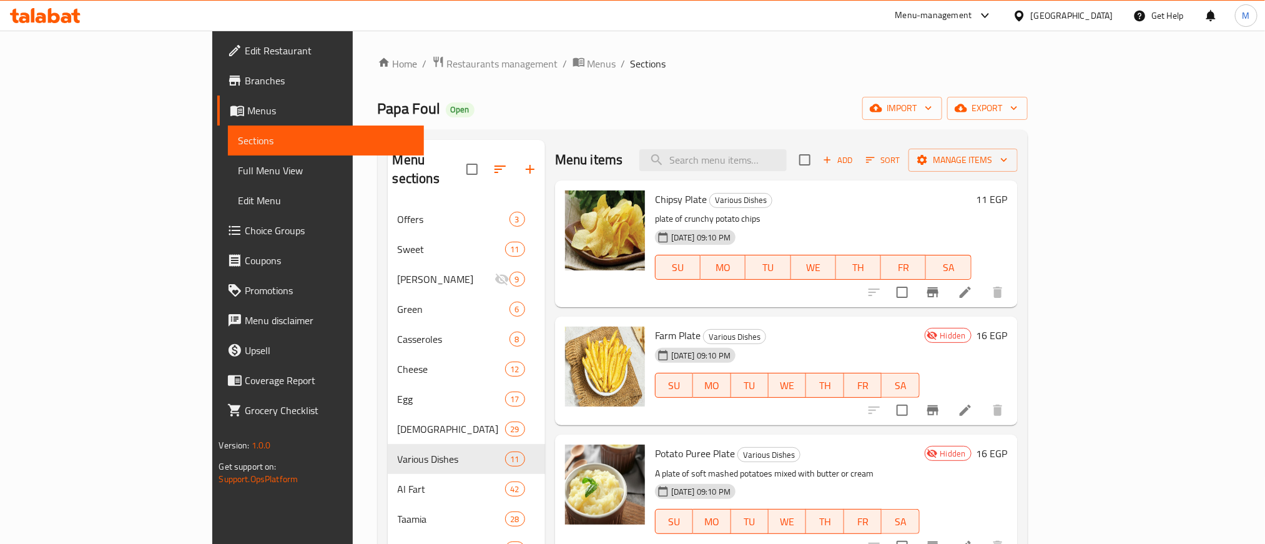  I want to click on div: Taamia, so click(451, 519).